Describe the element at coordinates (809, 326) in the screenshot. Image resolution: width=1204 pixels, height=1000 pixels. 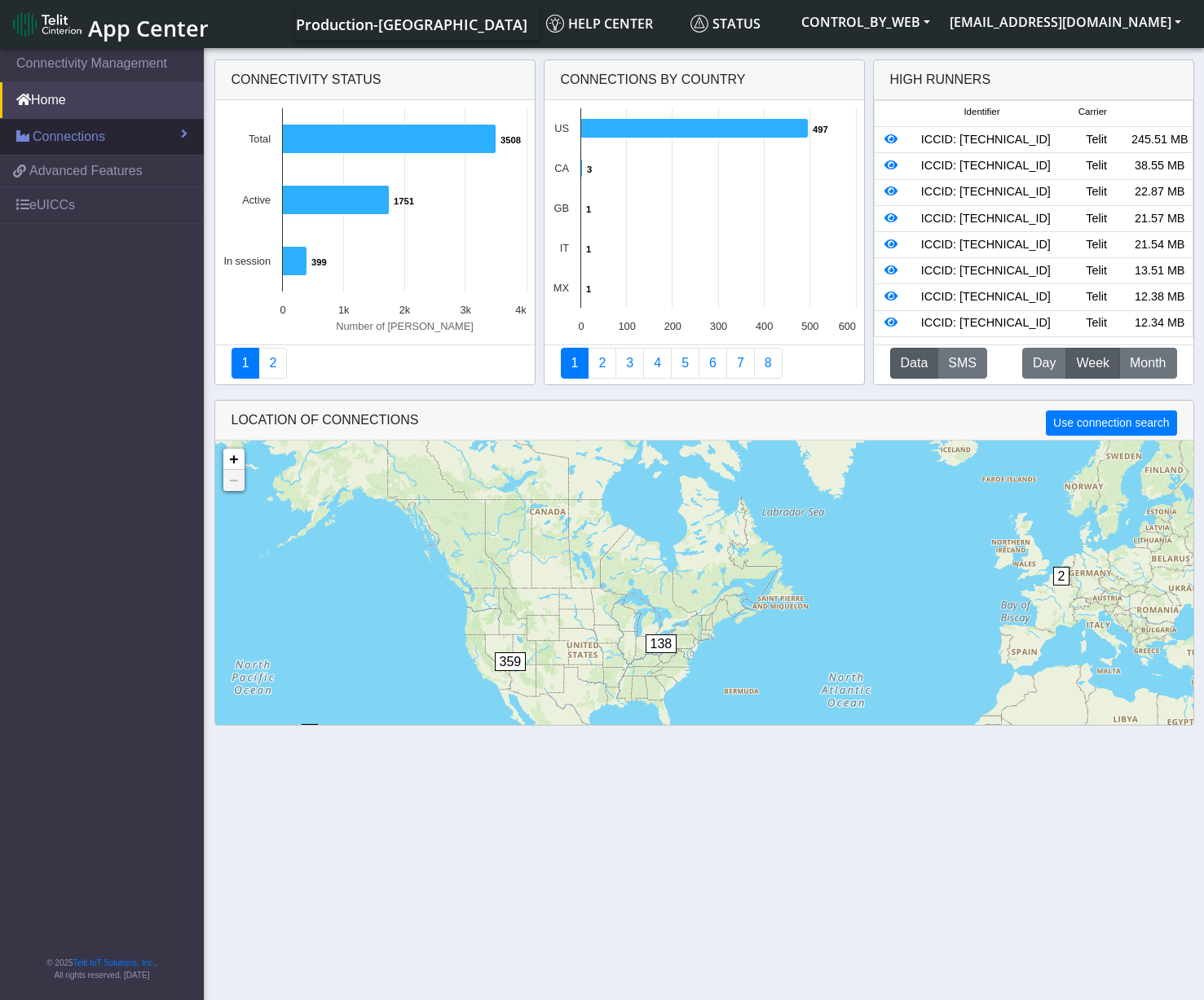
I see `text: 500` at that location.